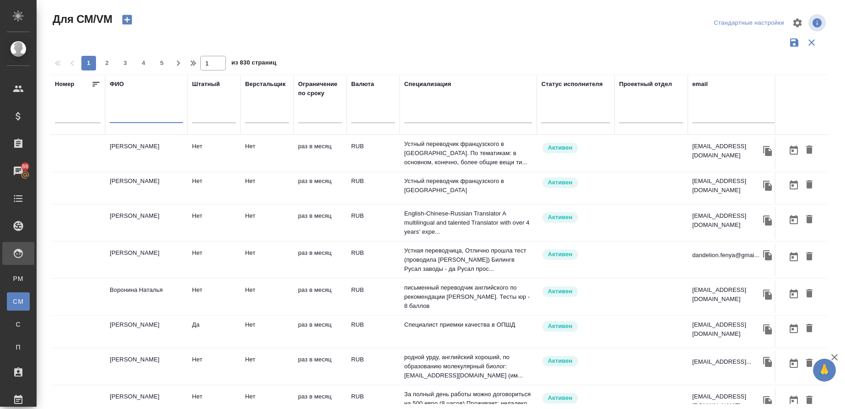  Describe the element at coordinates (18, 278) in the screenshot. I see `span: PM` at that location.